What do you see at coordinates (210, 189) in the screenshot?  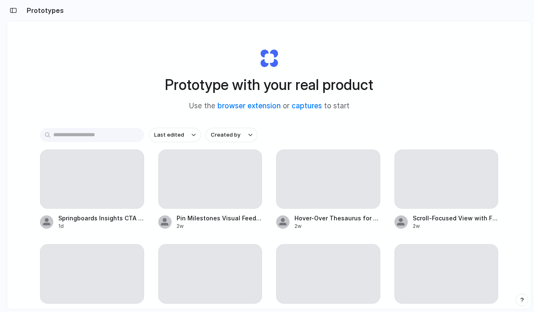 I see `a: Pin Milestones Visual Feedback2w` at bounding box center [210, 189].